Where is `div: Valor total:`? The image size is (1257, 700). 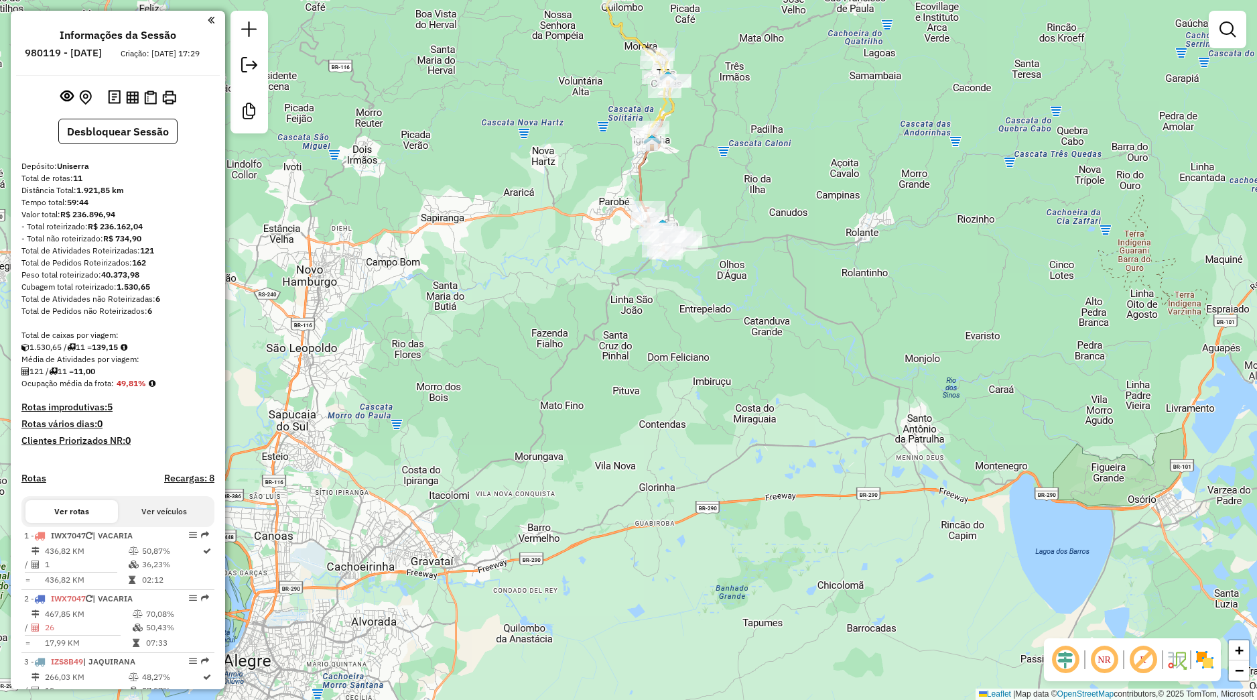 div: Valor total: is located at coordinates (118, 214).